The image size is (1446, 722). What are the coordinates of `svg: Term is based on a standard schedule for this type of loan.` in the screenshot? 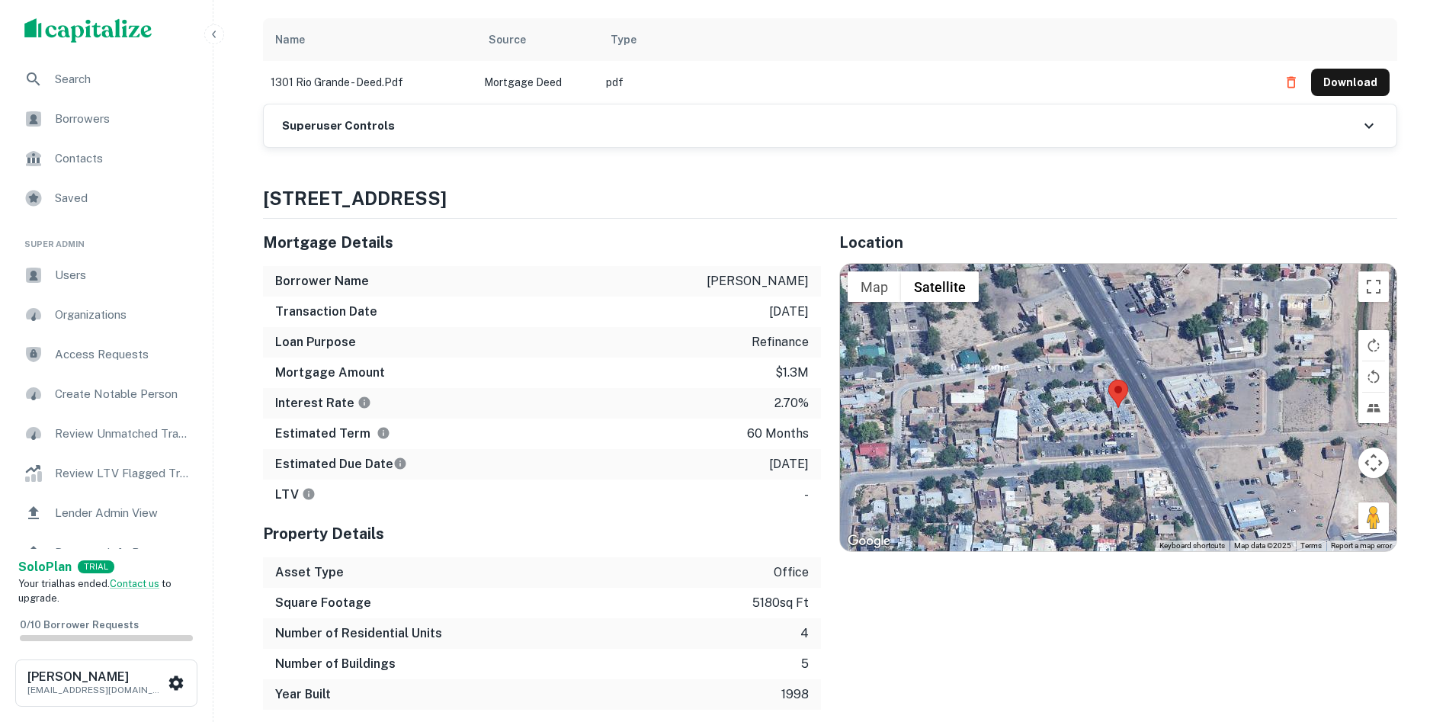 It's located at (383, 433).